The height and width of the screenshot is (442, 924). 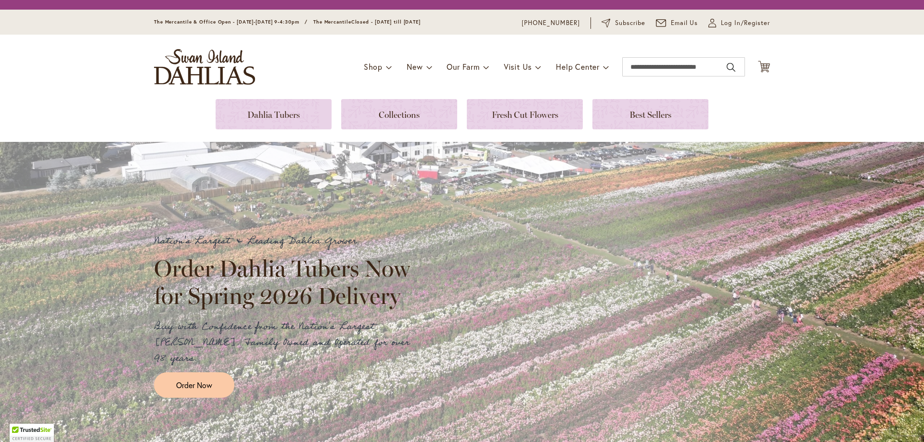 I want to click on a: Log In/Register, so click(x=740, y=23).